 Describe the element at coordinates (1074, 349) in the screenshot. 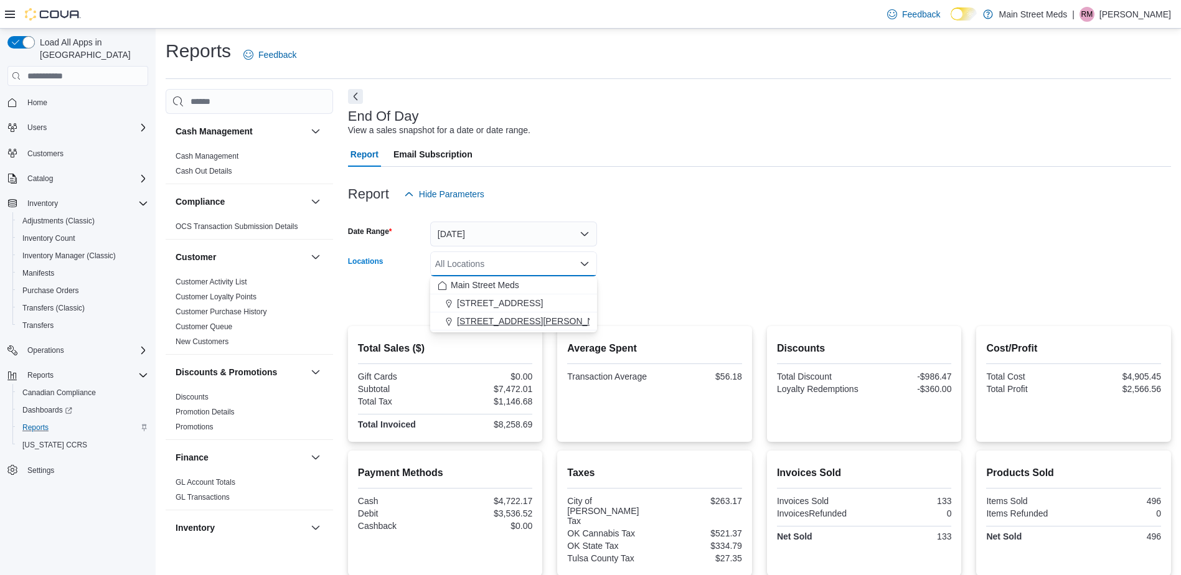

I see `h2: Cost/Profit` at that location.